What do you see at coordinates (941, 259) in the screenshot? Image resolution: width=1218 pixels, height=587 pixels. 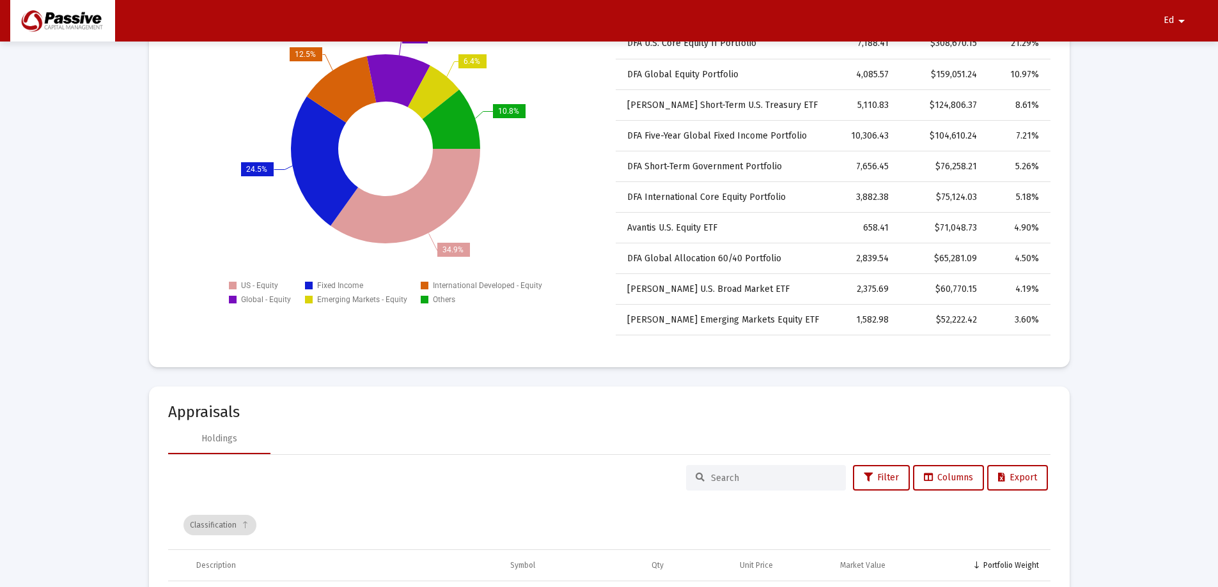 I see `td: $65,281.09` at bounding box center [941, 259].